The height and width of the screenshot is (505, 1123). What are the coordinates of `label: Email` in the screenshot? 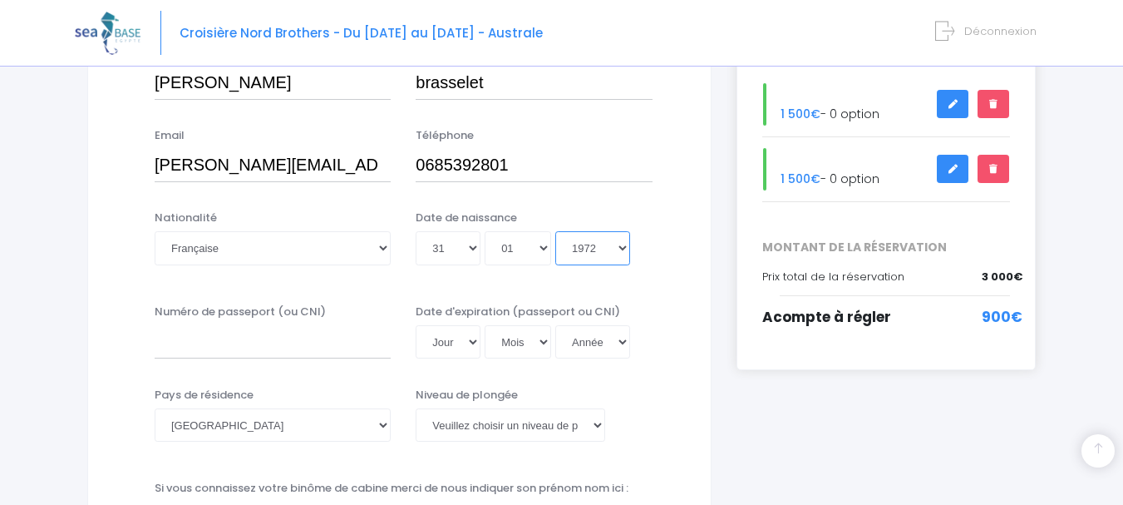 It's located at (170, 135).